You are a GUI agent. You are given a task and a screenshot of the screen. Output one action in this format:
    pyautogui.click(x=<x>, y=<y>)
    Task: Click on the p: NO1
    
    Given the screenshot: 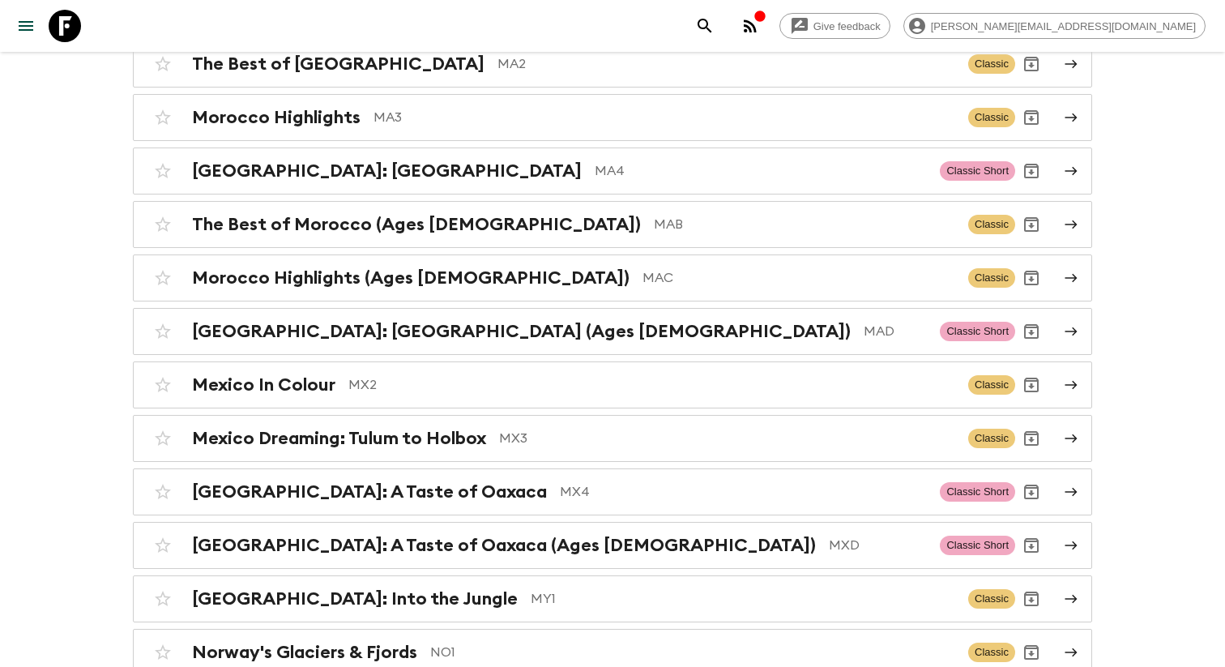 What is the action you would take?
    pyautogui.click(x=693, y=652)
    